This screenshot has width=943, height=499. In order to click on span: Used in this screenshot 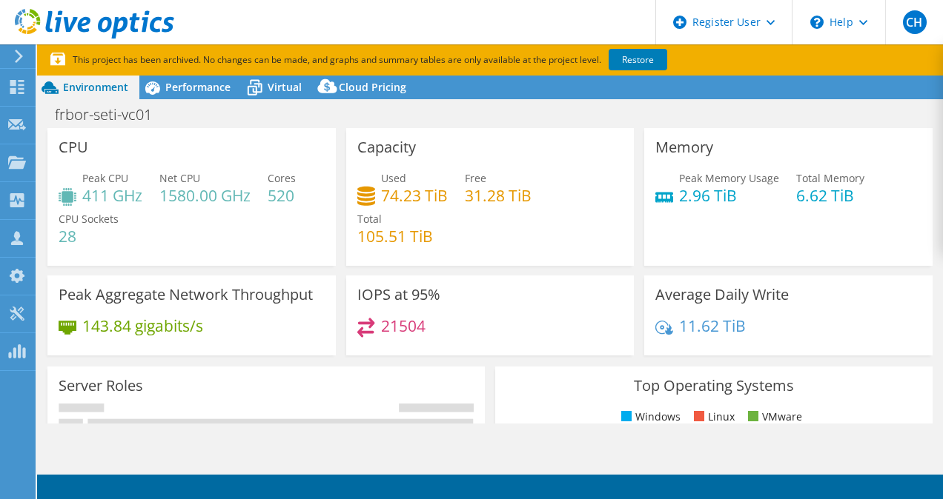, I will do `click(393, 178)`.